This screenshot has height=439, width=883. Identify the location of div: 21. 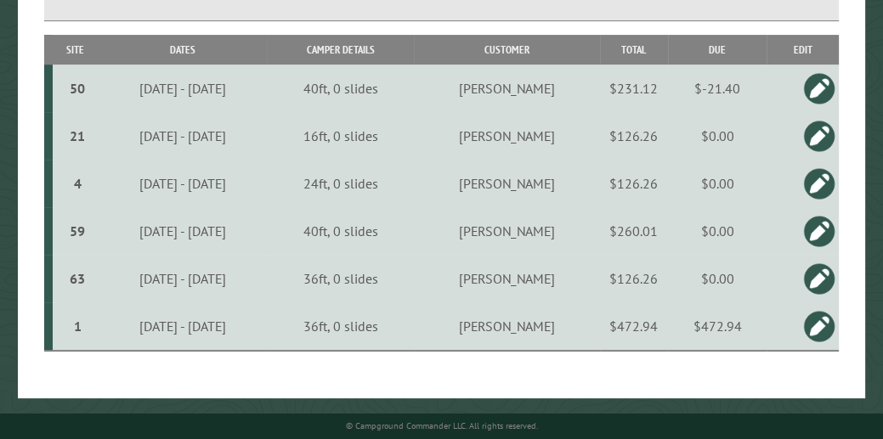
(77, 136).